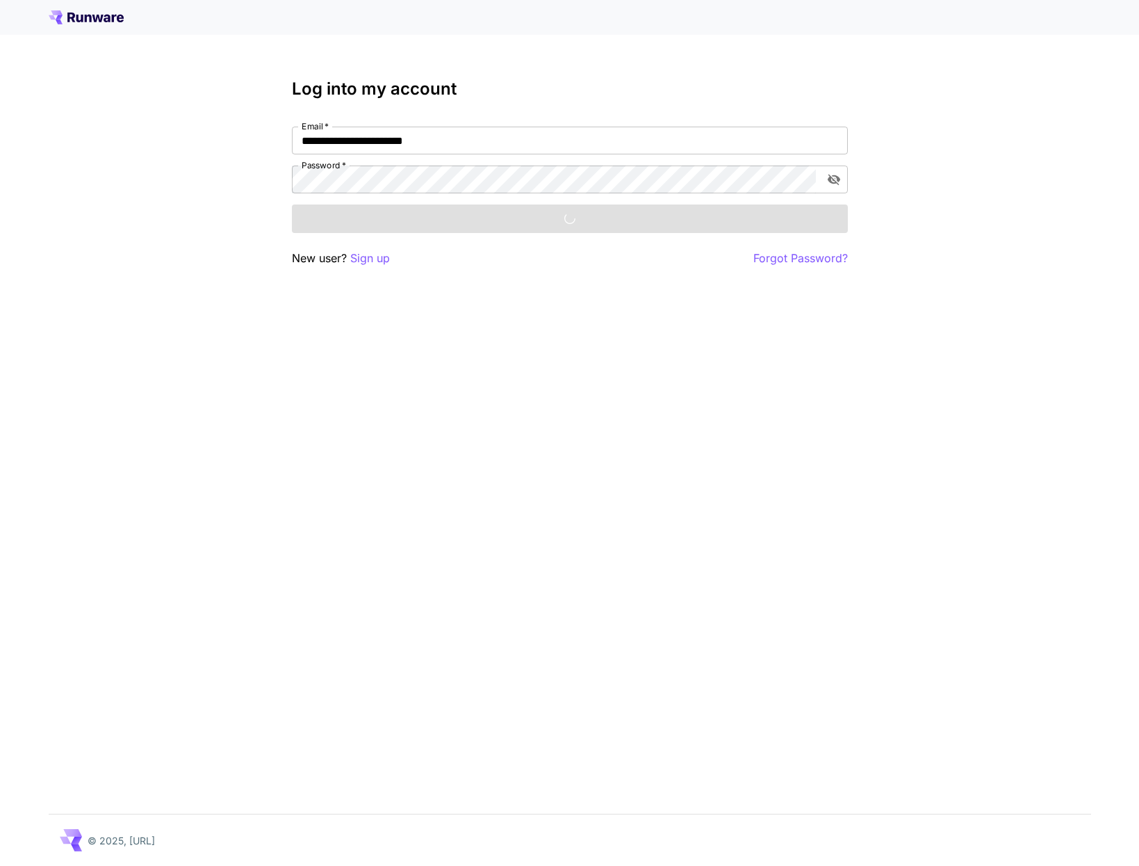 Image resolution: width=1139 pixels, height=866 pixels. I want to click on p: Sign up, so click(370, 258).